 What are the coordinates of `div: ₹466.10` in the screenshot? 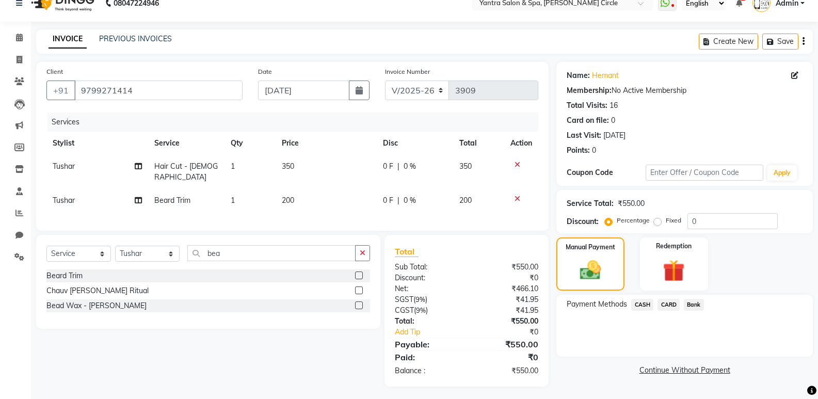 It's located at (506, 288).